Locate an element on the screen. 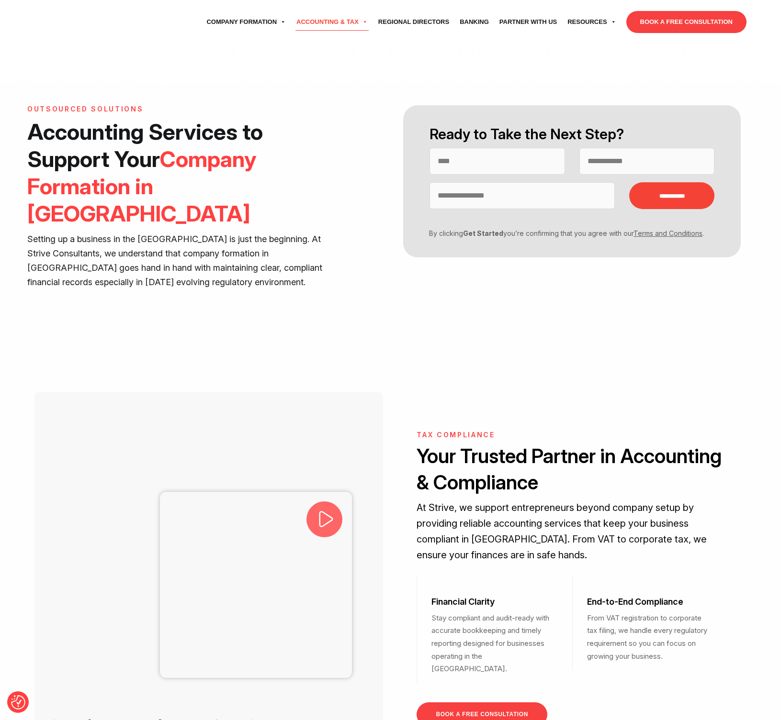 This screenshot has height=720, width=781. a: Company Formation is located at coordinates (246, 22).